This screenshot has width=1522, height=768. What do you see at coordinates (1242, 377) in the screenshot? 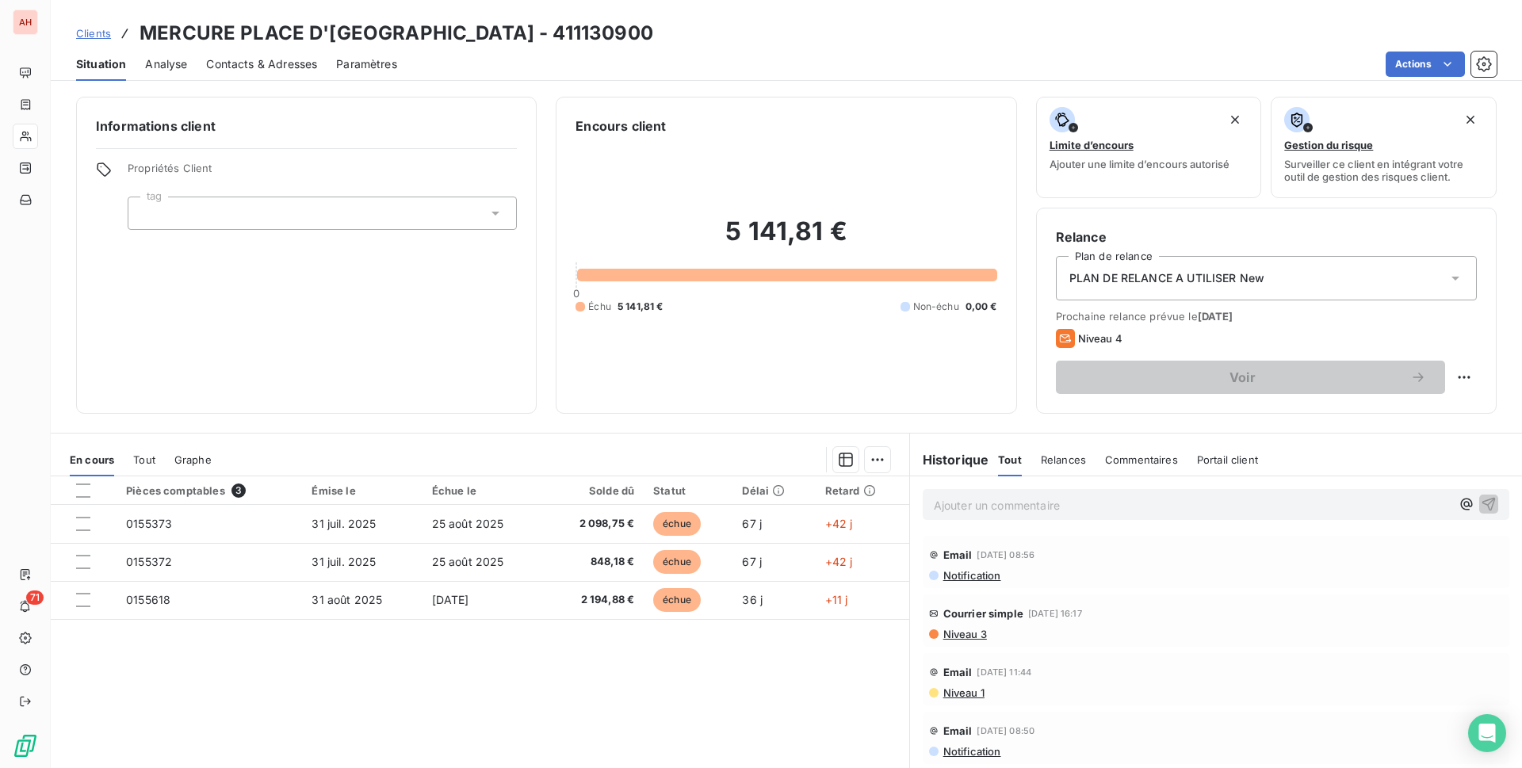
I see `span: Voir` at bounding box center [1242, 377].